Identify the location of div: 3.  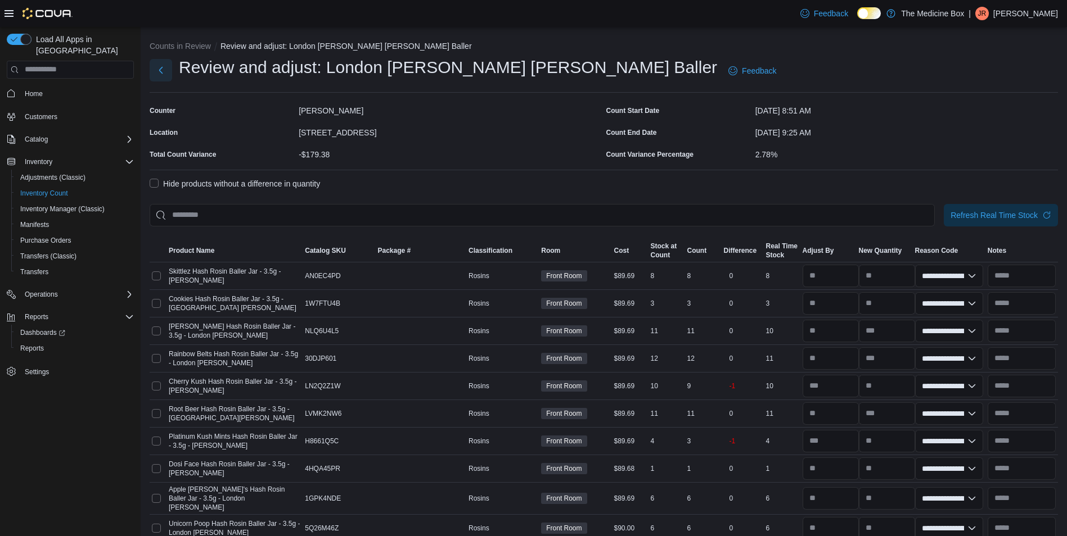
(703, 441).